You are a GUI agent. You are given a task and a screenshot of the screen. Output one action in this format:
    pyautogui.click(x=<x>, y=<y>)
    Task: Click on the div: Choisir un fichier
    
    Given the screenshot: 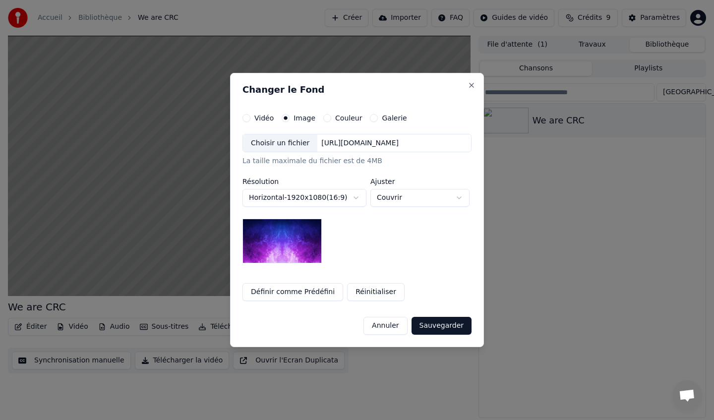 What is the action you would take?
    pyautogui.click(x=280, y=143)
    